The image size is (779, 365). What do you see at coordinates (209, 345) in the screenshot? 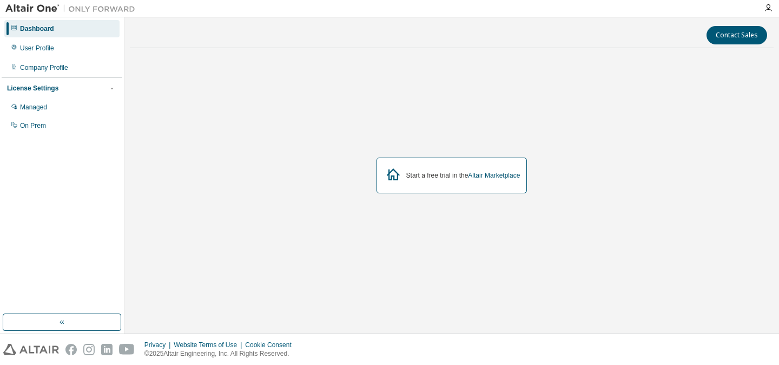
I see `div: Website Terms of Use` at bounding box center [209, 345].